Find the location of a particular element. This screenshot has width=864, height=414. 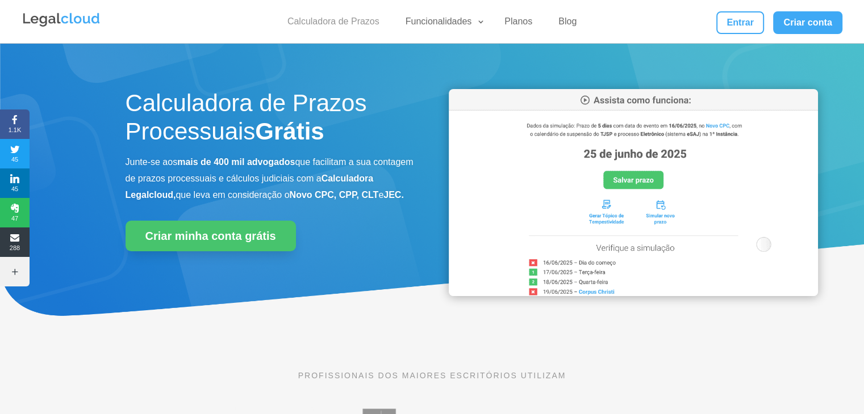

p: Junte-se aos que facilitam a sua contagem de prazos processuais e cálculos judiciais com a que le... is located at coordinates (270, 179).